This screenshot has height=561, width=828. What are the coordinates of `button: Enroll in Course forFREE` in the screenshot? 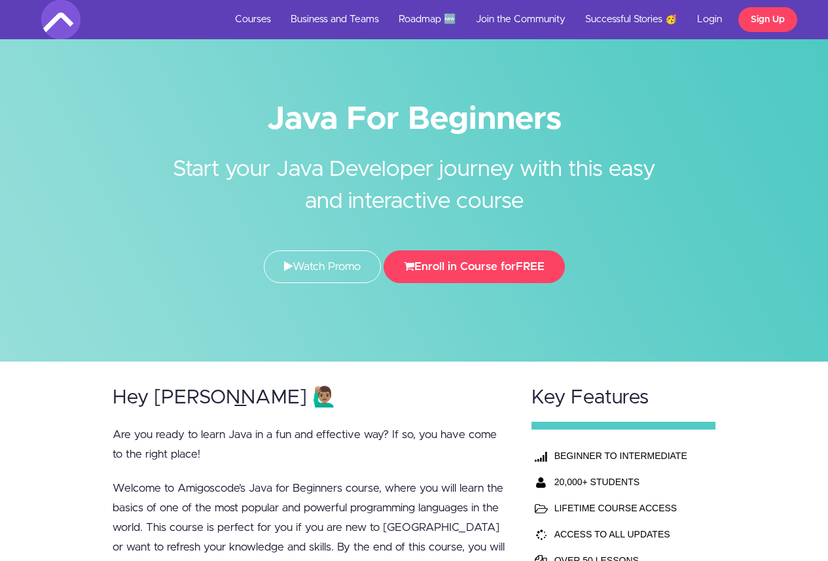 It's located at (474, 267).